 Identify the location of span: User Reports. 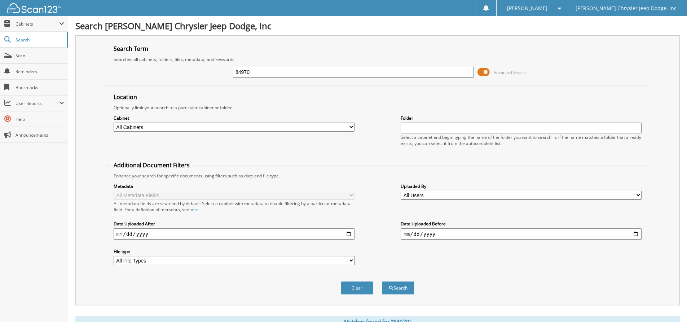
(37, 103).